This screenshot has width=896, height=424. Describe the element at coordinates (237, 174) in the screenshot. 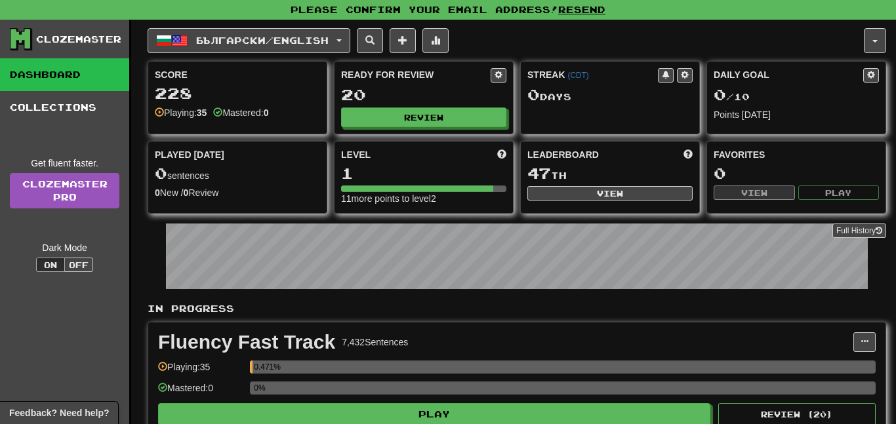

I see `div: sentences` at that location.